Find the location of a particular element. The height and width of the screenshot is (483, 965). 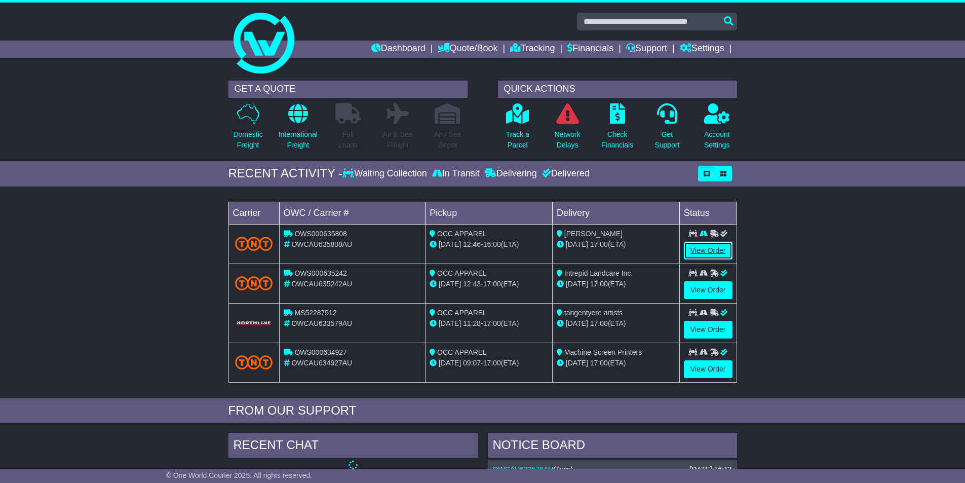

span: OWS000634927 is located at coordinates (321, 352).